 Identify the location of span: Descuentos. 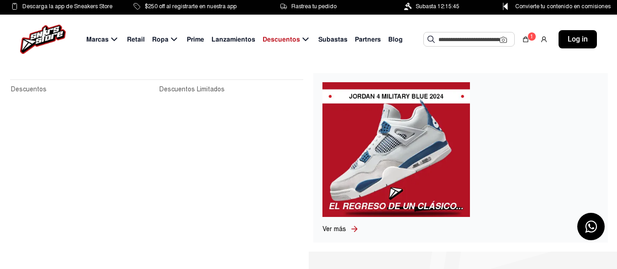
(281, 39).